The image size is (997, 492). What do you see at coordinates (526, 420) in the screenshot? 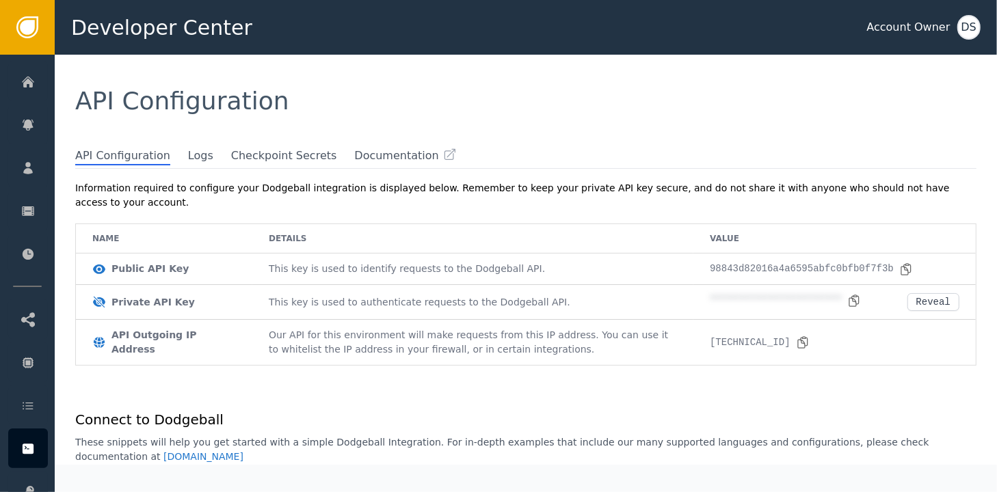
I see `h1: Connect to Dodgeball` at bounding box center [526, 420].